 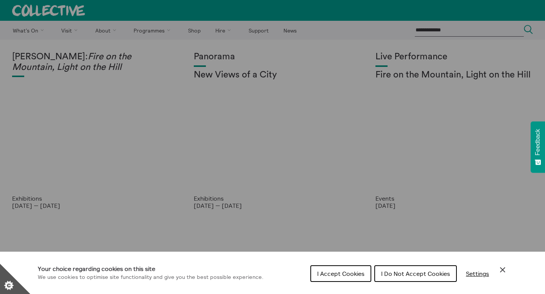 What do you see at coordinates (151, 269) in the screenshot?
I see `h1: Your choice regarding cookies on this site` at bounding box center [151, 269].